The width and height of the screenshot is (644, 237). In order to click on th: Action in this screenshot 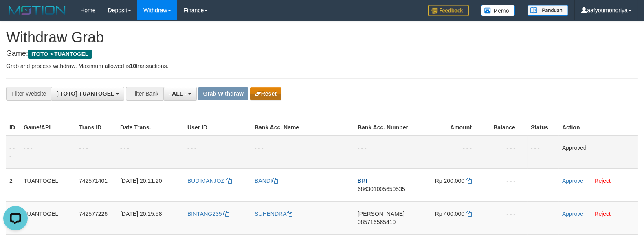, I will do `click(598, 128)`.